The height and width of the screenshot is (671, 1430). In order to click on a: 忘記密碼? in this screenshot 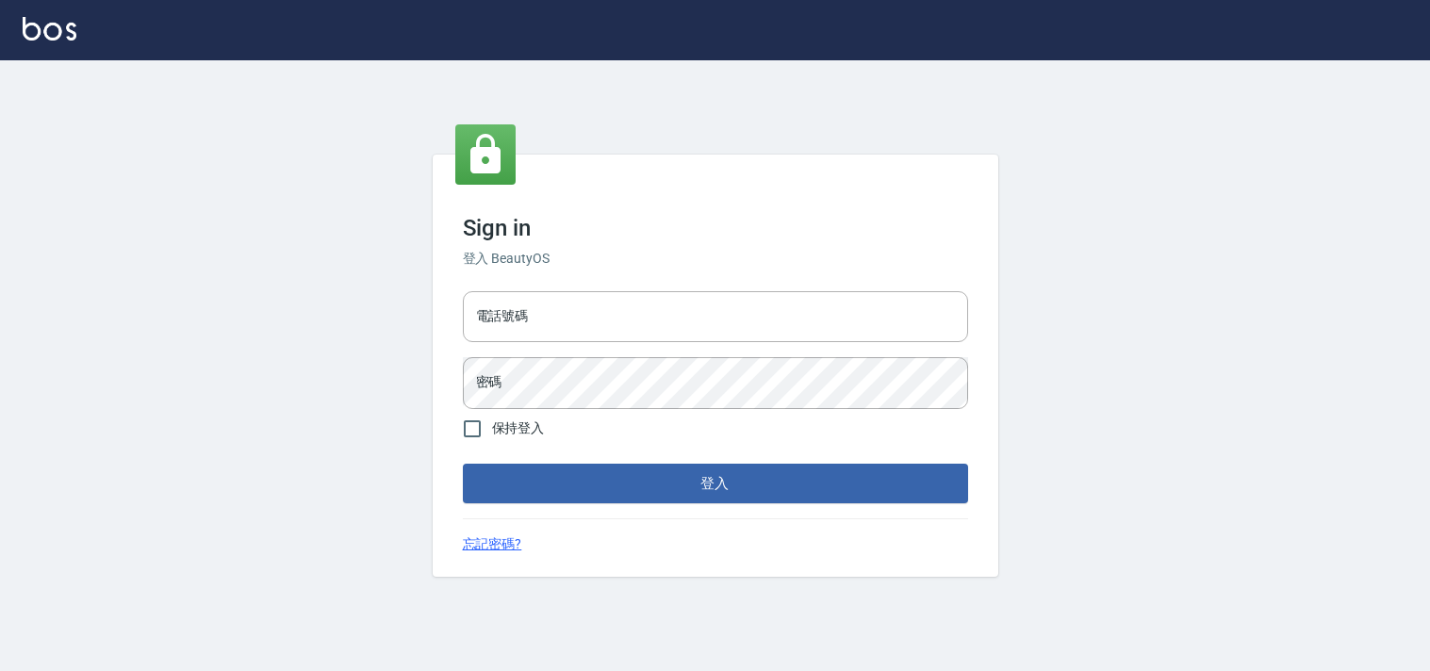, I will do `click(492, 544)`.